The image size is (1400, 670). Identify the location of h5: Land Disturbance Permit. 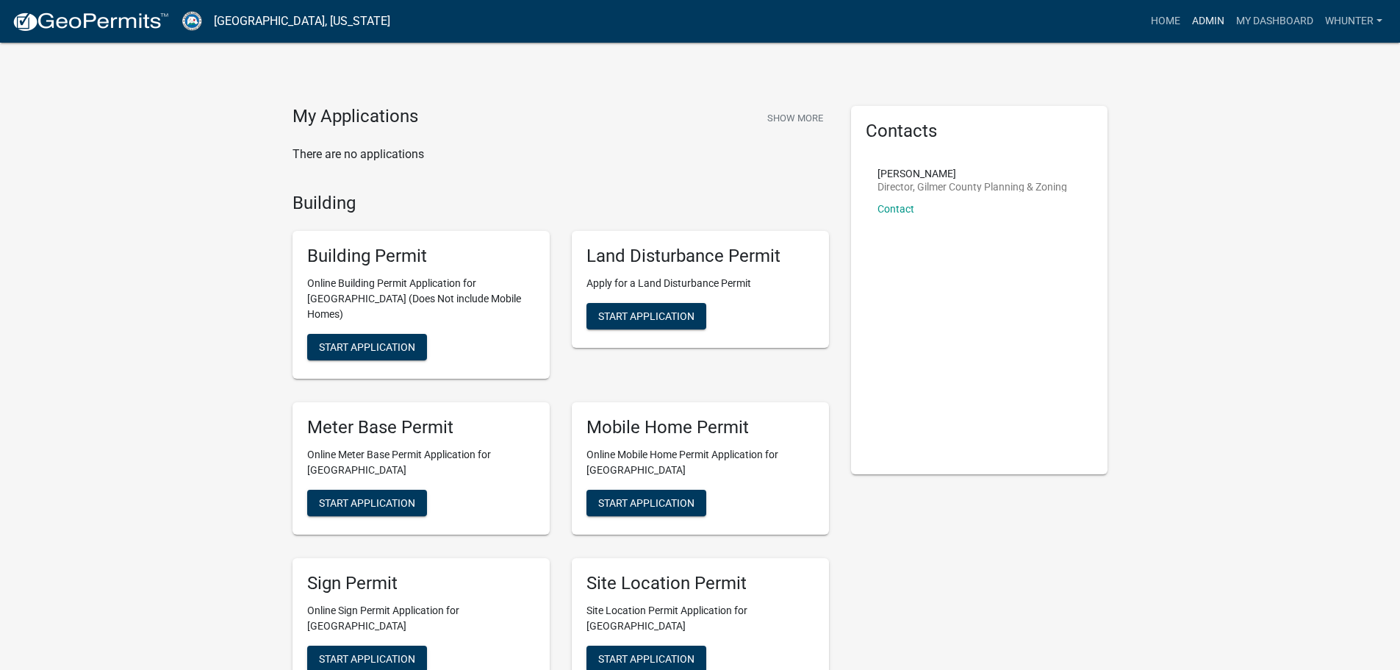
(701, 256).